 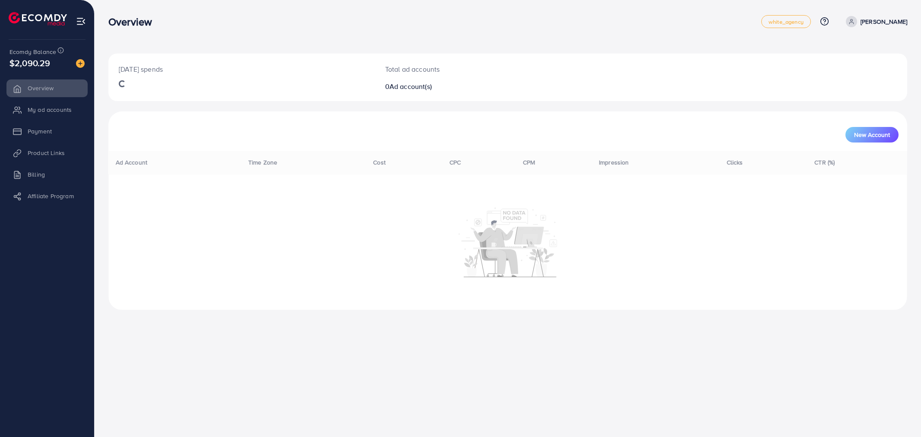 What do you see at coordinates (411, 86) in the screenshot?
I see `span: Ad account(s)` at bounding box center [411, 86].